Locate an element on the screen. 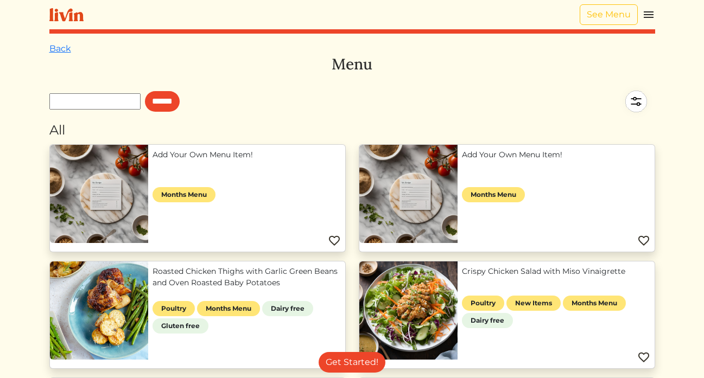 The height and width of the screenshot is (378, 704). a: Back is located at coordinates (60, 48).